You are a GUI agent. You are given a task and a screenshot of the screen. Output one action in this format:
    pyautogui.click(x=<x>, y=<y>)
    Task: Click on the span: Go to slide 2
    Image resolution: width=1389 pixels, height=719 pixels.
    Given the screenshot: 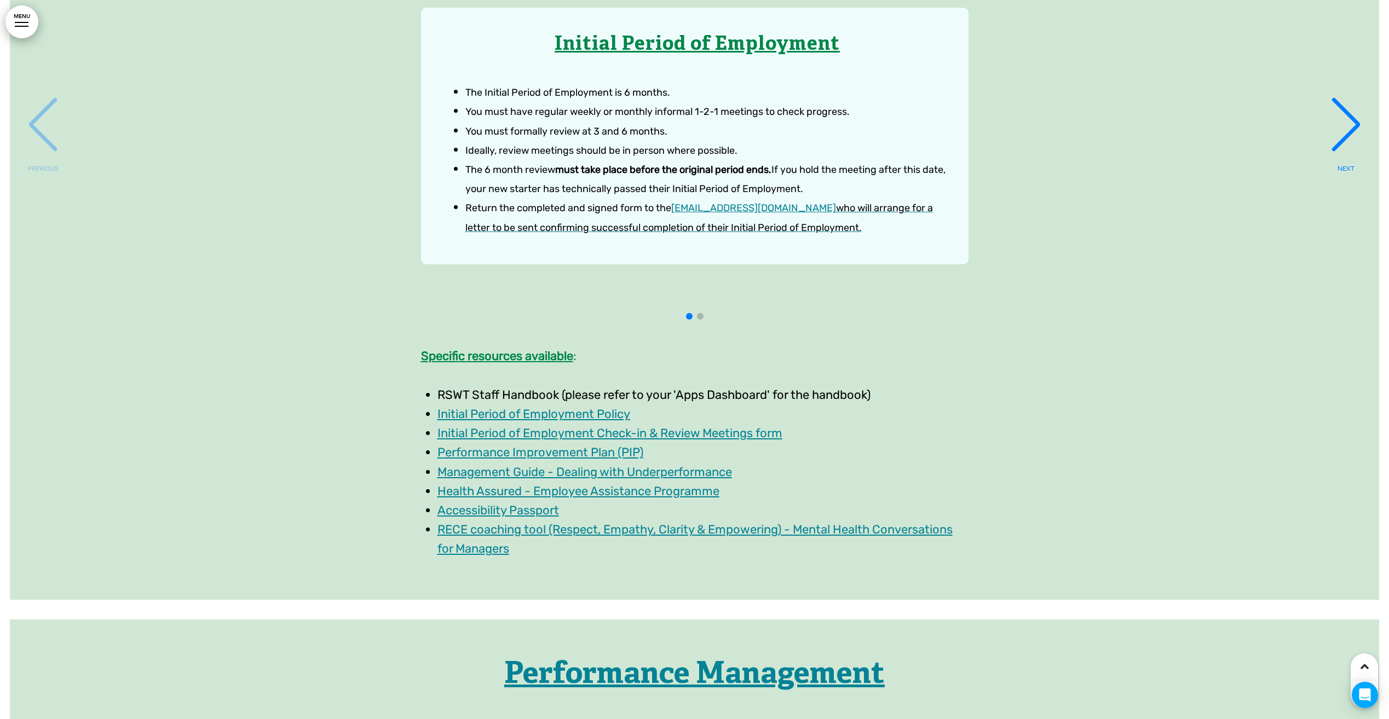 What is the action you would take?
    pyautogui.click(x=700, y=316)
    